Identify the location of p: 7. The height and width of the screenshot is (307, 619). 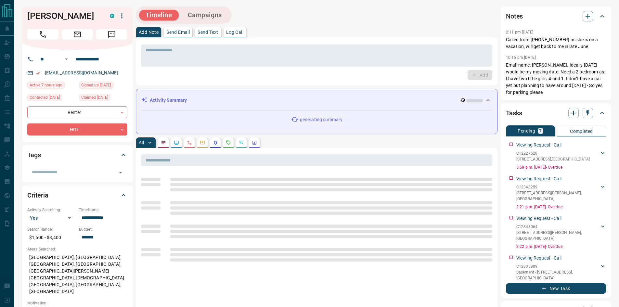
(540, 131).